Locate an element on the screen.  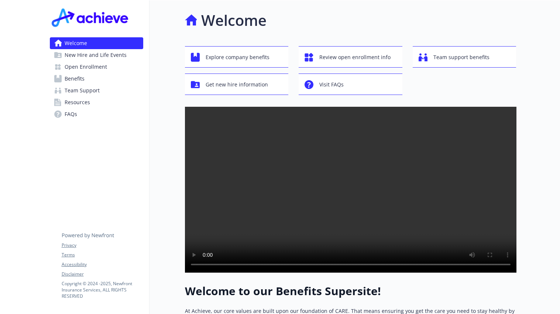
span: Open Enrollment is located at coordinates (86, 67).